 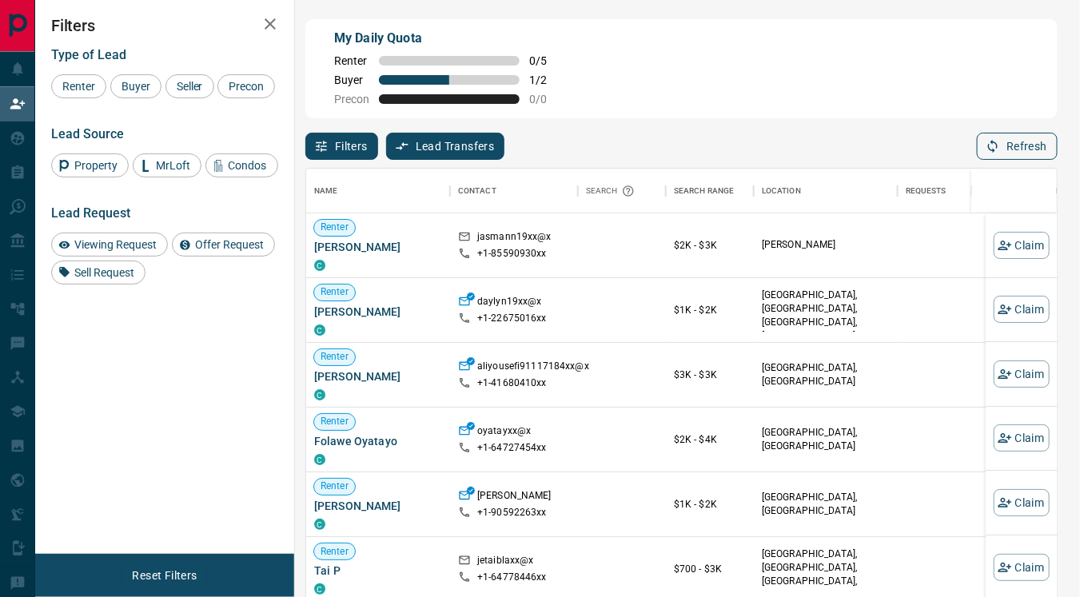 I want to click on div: Viewing Request, so click(x=110, y=245).